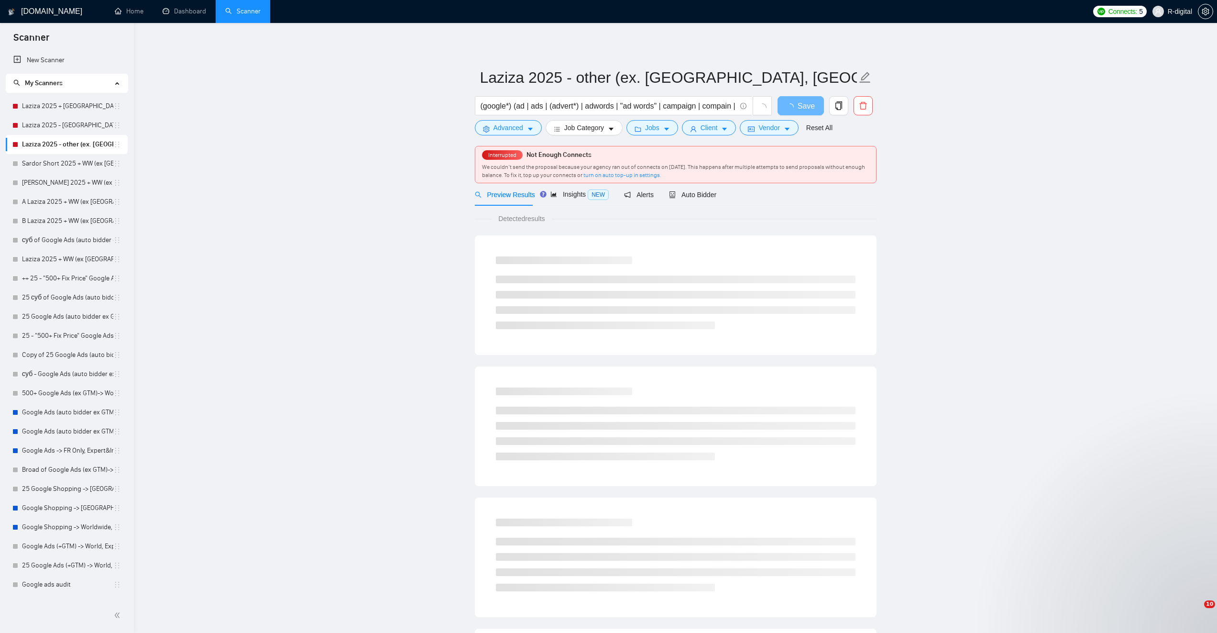 The height and width of the screenshot is (633, 1217). Describe the element at coordinates (67, 565) in the screenshot. I see `a: 25 Google Ads (+GTM) -> World, Expert&Intermediate, H - $25, F -$300, 4.5 stars` at that location.